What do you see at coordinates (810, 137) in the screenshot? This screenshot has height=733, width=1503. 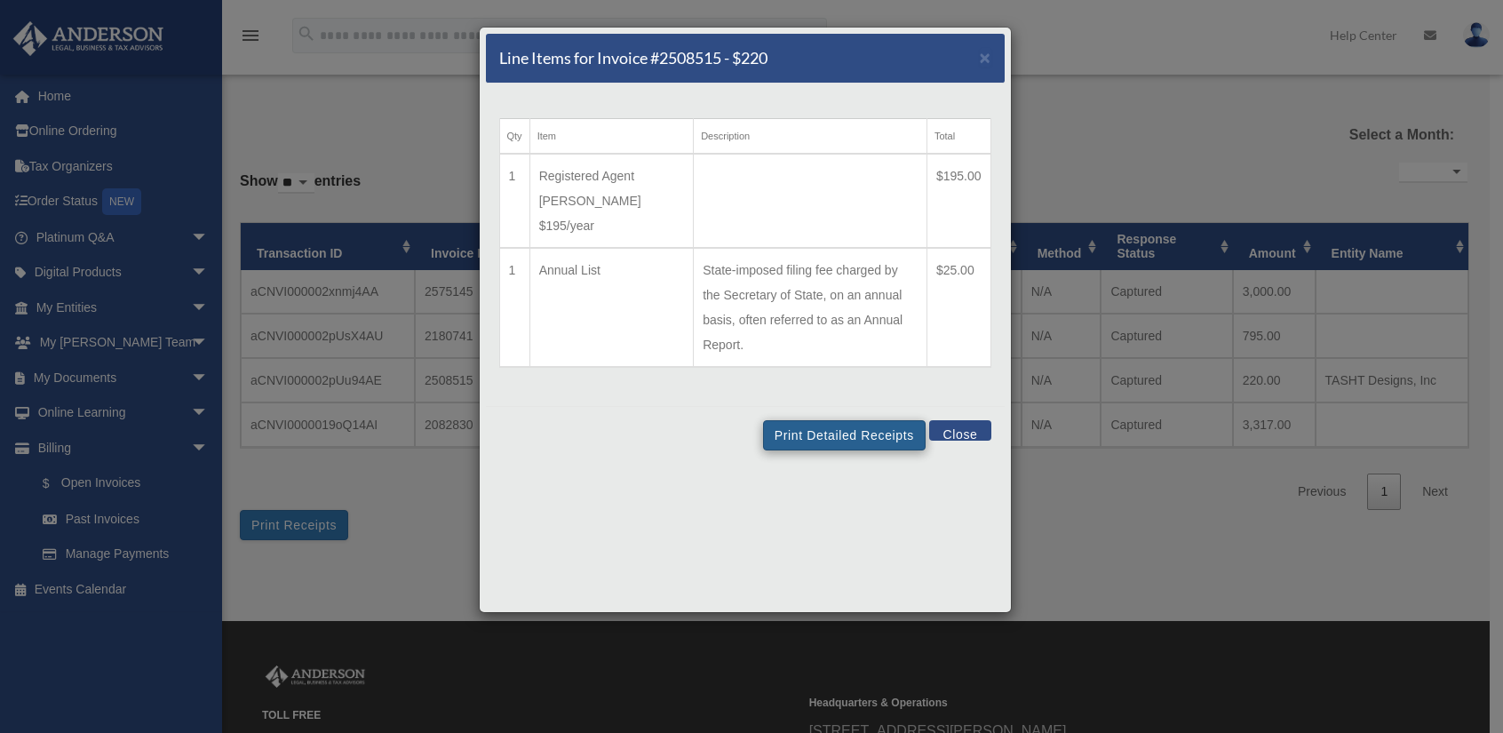 I see `th: Description` at bounding box center [810, 137].